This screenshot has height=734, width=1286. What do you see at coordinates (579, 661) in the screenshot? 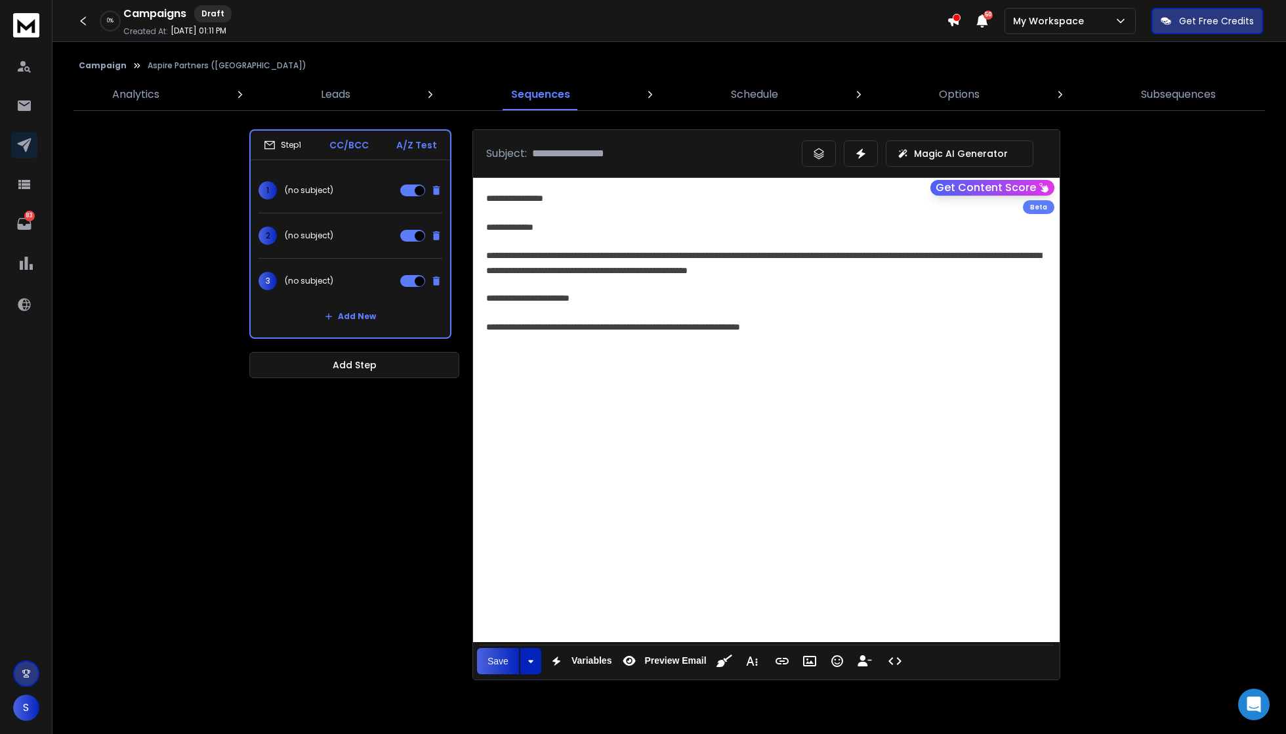
I see `button: Variables` at bounding box center [579, 661].